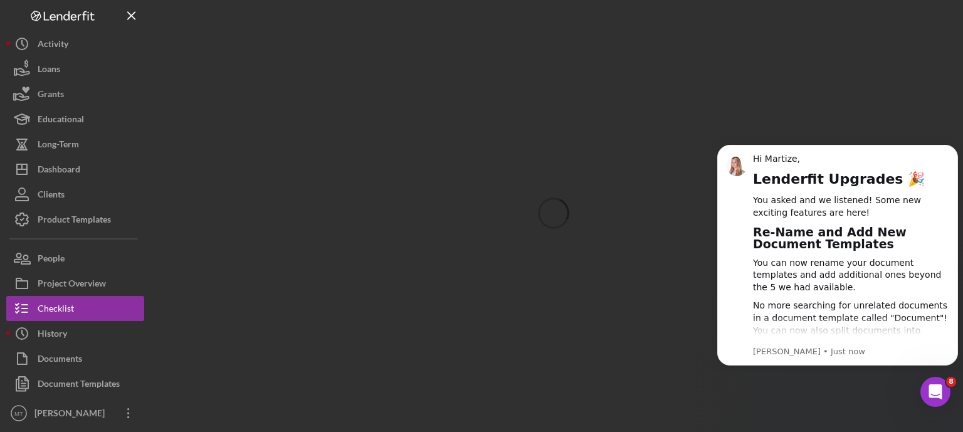  Describe the element at coordinates (75, 359) in the screenshot. I see `a: Documents` at that location.